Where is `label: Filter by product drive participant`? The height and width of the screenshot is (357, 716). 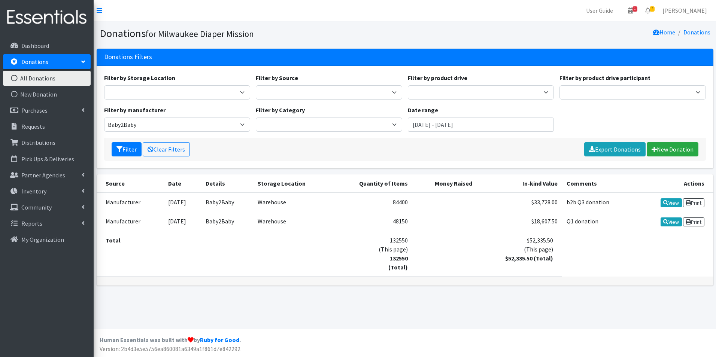 label: Filter by product drive participant is located at coordinates (605, 78).